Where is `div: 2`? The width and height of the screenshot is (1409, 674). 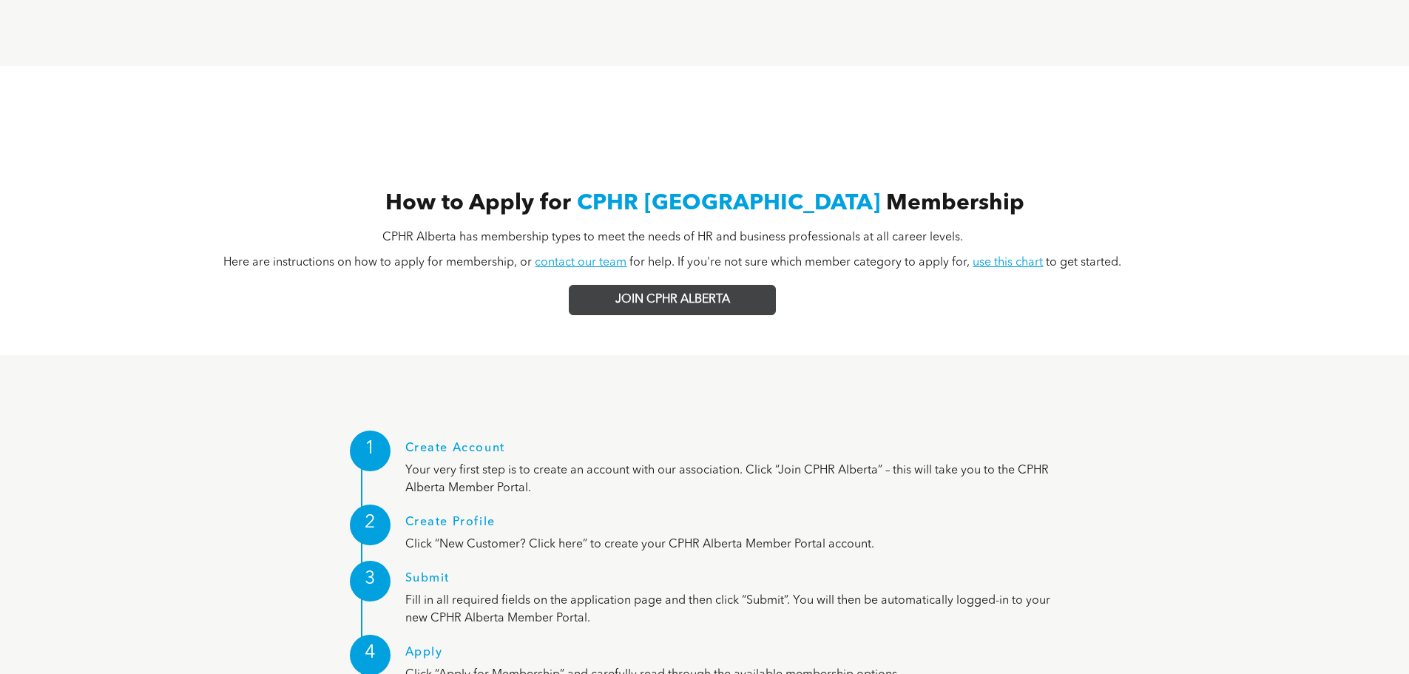 div: 2 is located at coordinates (370, 524).